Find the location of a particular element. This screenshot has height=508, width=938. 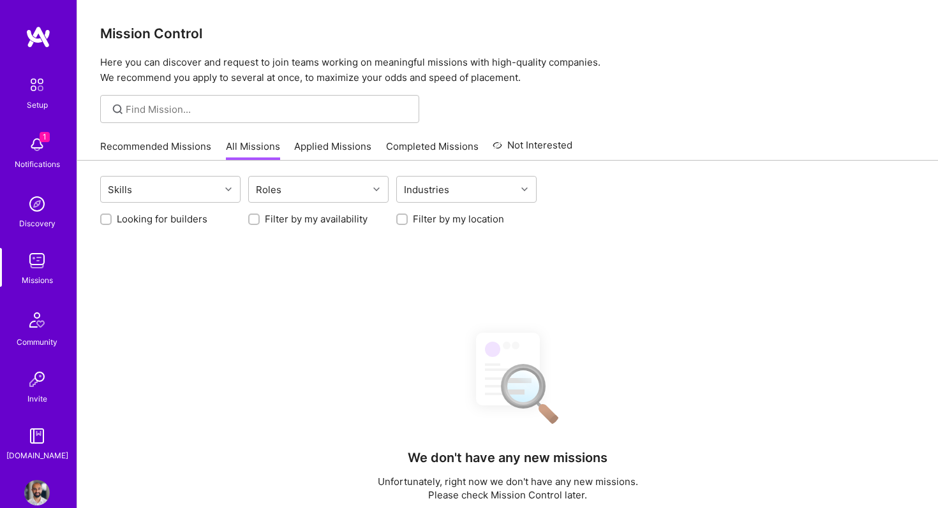

img: guide book is located at coordinates (37, 436).